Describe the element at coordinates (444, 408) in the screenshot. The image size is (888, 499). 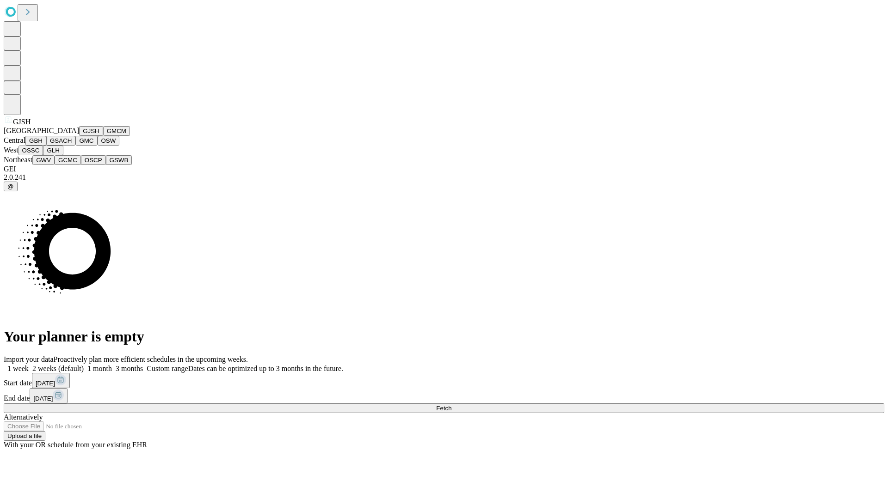
I see `button: Fetch` at that location.